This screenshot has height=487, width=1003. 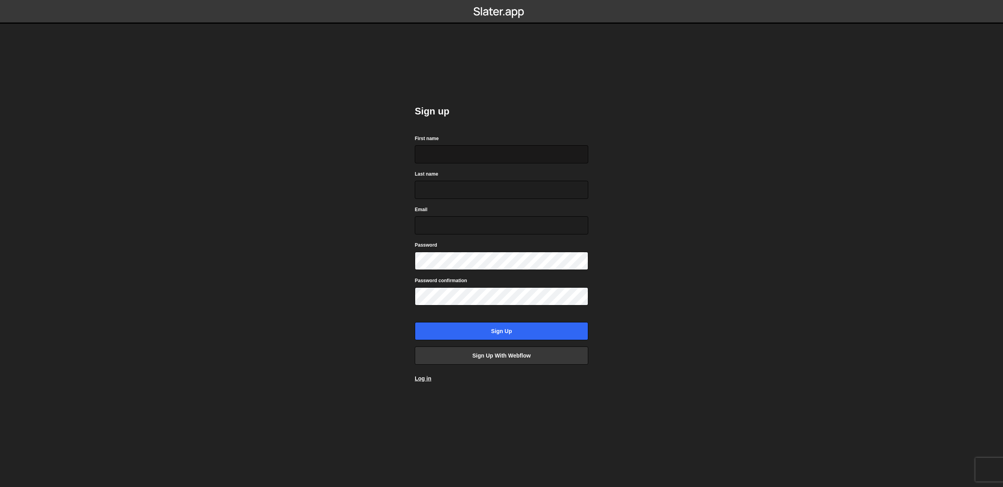 I want to click on input: Sign up, so click(x=502, y=331).